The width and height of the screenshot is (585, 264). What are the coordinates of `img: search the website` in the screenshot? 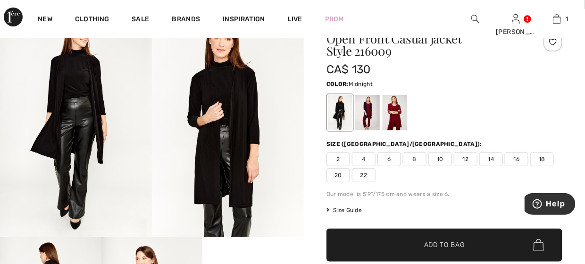 It's located at (475, 19).